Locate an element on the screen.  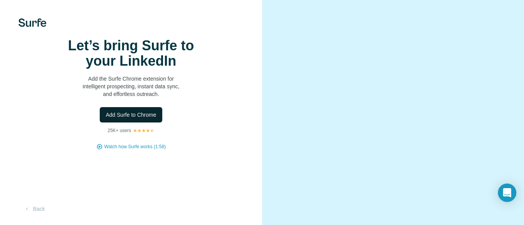
span: Watch how Surfe works (1:58) is located at coordinates (135, 146).